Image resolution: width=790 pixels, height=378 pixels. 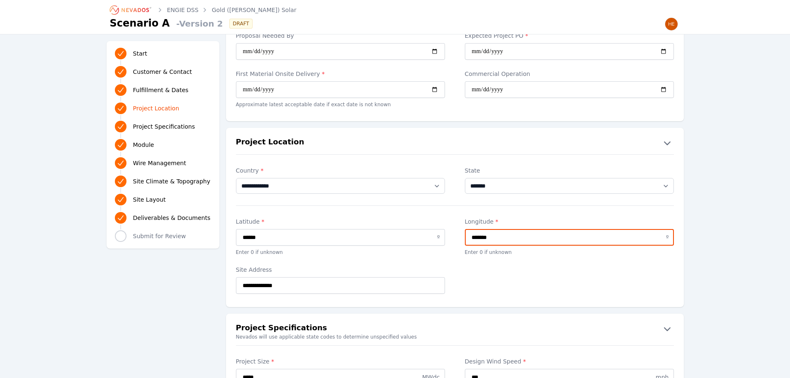 What do you see at coordinates (455, 337) in the screenshot?
I see `small: Nevados will use applicable state codes to determine unspecified values` at bounding box center [455, 337].